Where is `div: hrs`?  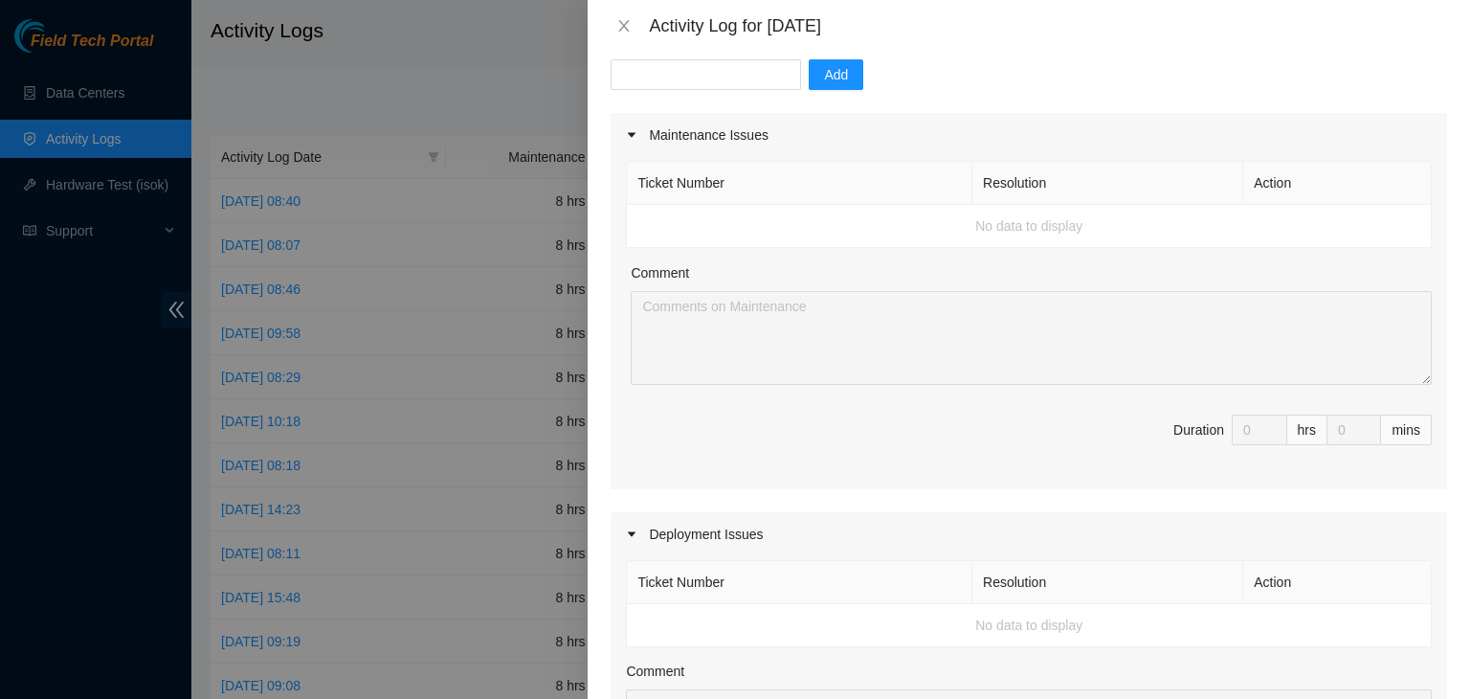 div: hrs is located at coordinates (1308, 430).